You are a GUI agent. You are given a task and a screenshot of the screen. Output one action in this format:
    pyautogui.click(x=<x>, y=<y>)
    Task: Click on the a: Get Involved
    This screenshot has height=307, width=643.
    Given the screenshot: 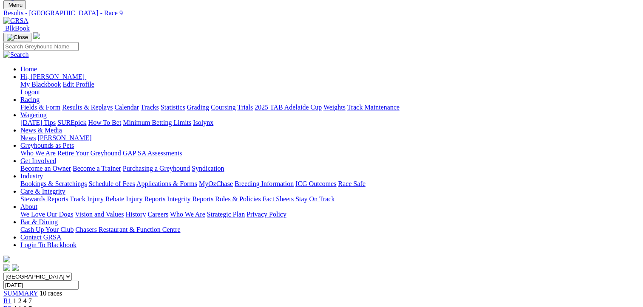 What is the action you would take?
    pyautogui.click(x=38, y=161)
    